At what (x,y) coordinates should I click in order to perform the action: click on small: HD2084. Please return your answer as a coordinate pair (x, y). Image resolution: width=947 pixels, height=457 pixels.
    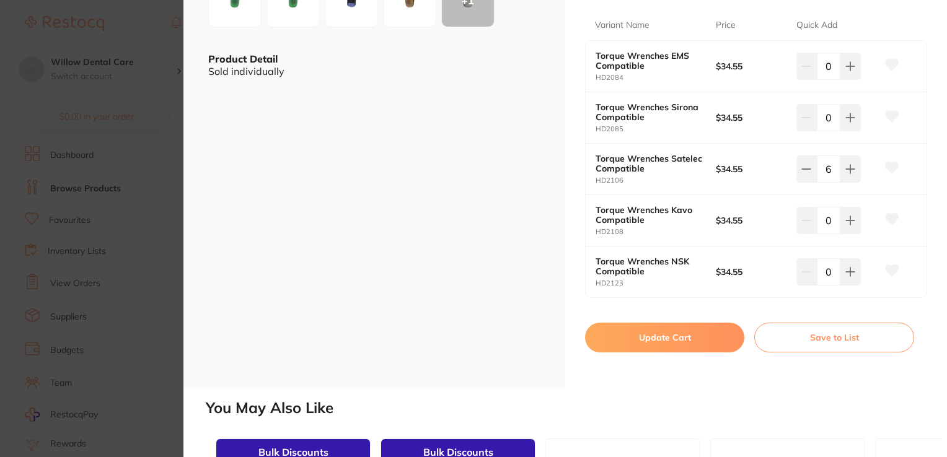
    Looking at the image, I should click on (656, 77).